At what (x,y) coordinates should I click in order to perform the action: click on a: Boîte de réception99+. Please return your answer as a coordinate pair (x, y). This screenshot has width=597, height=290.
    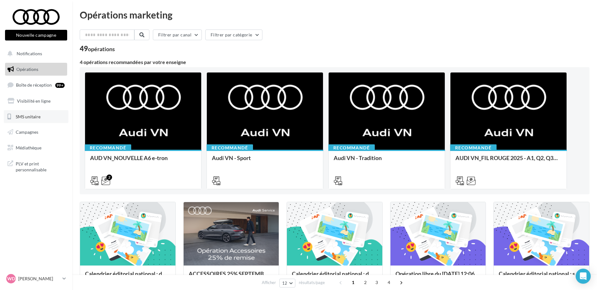
    Looking at the image, I should click on (36, 85).